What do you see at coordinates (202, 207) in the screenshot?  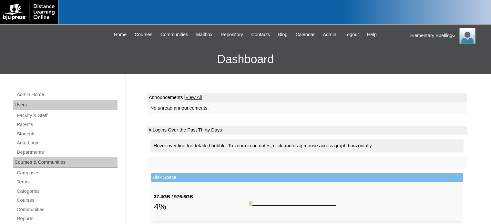 I see `div: 4%` at bounding box center [202, 207].